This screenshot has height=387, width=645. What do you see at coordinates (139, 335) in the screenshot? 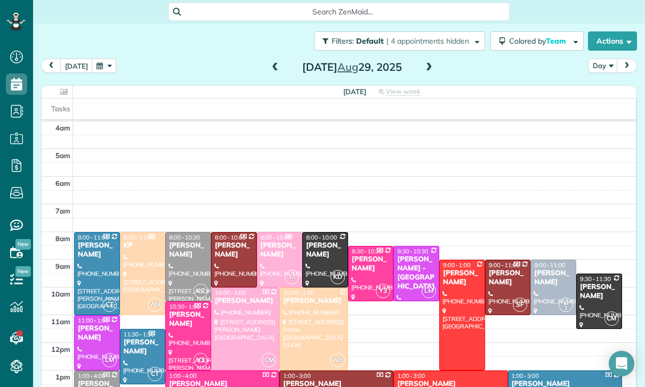
I see `span: 11:30 - 1:30` at bounding box center [139, 335].